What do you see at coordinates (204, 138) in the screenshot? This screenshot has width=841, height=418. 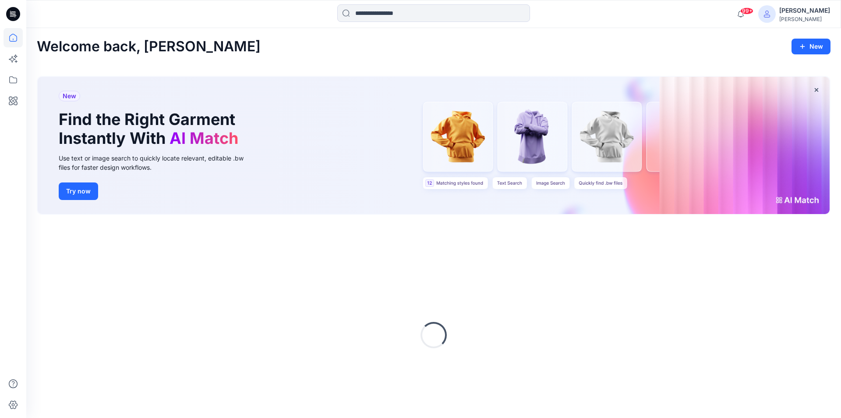 I see `span: AI Match` at bounding box center [204, 138].